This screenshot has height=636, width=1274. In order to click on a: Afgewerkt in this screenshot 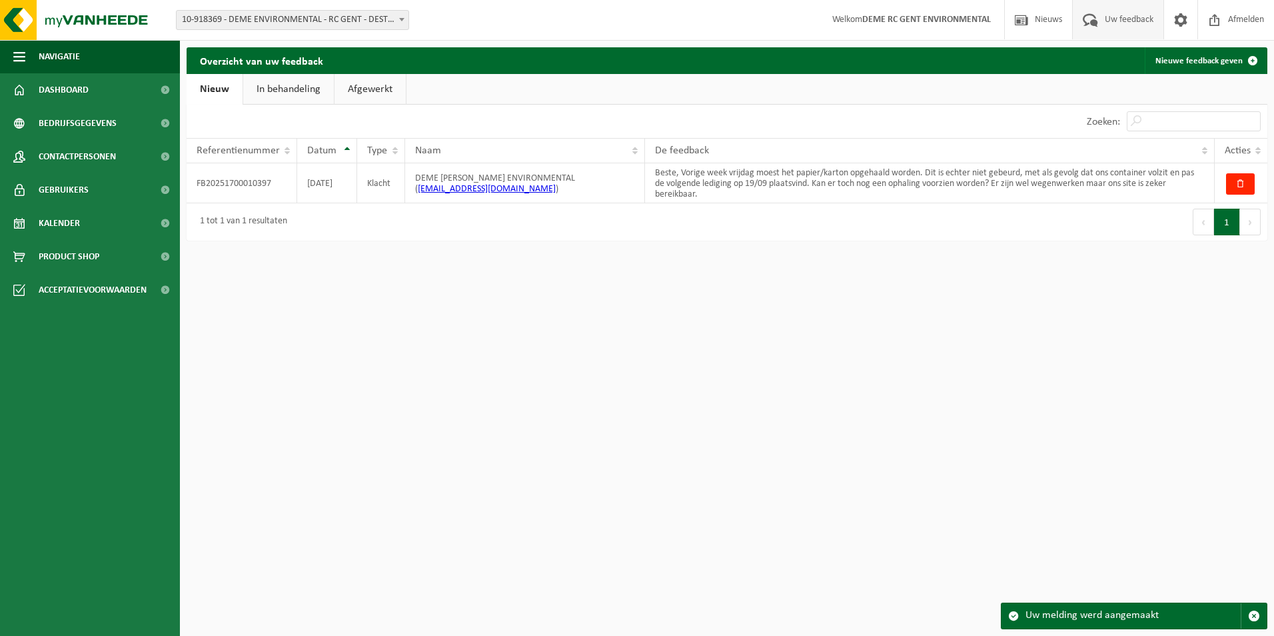, I will do `click(370, 89)`.